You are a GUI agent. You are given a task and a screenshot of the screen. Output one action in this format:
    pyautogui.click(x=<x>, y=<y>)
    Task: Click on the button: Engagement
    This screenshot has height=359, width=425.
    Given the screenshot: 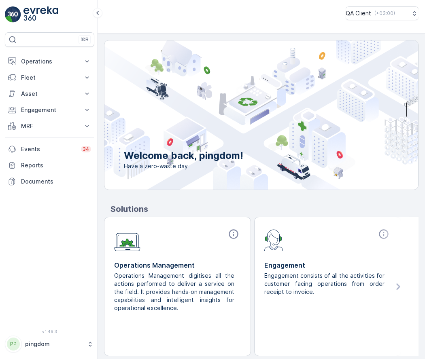 What is the action you would take?
    pyautogui.click(x=49, y=110)
    